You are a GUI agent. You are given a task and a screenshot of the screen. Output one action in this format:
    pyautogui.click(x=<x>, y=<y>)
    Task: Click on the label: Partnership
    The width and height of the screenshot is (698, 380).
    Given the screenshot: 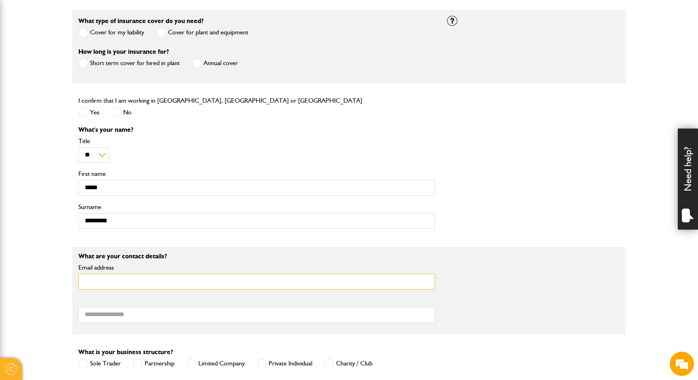 What is the action you would take?
    pyautogui.click(x=153, y=363)
    